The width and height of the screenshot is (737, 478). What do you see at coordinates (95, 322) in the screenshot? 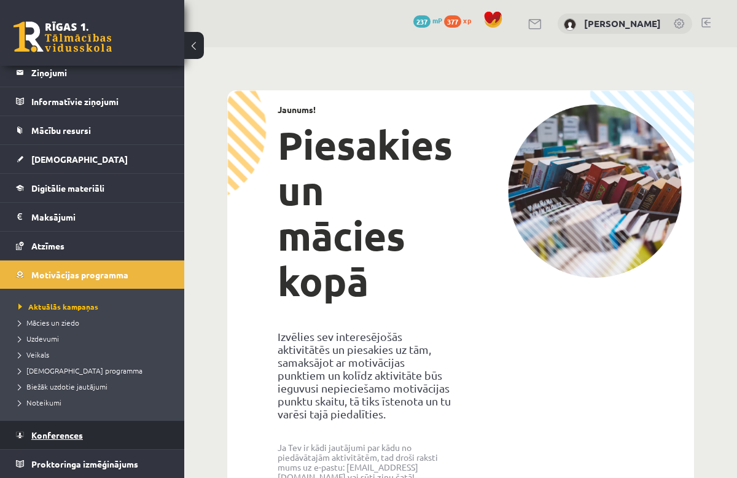
I see `a: Mācies un ziedo` at bounding box center [95, 322].